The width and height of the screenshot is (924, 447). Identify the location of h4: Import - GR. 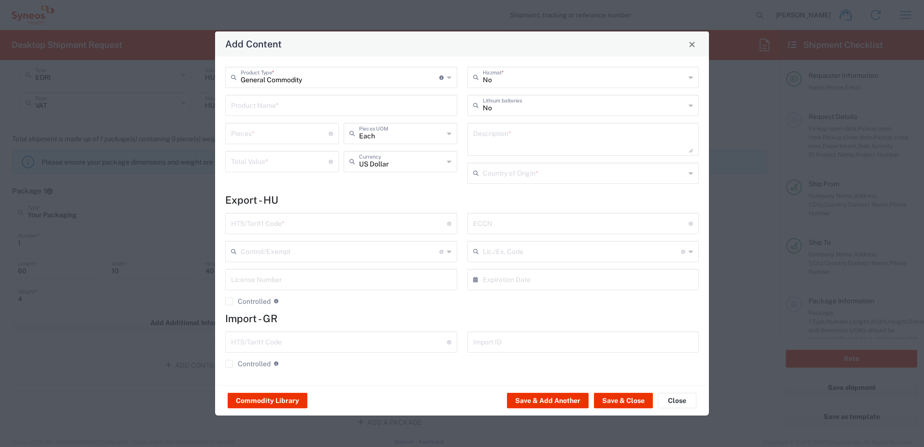
(462, 318).